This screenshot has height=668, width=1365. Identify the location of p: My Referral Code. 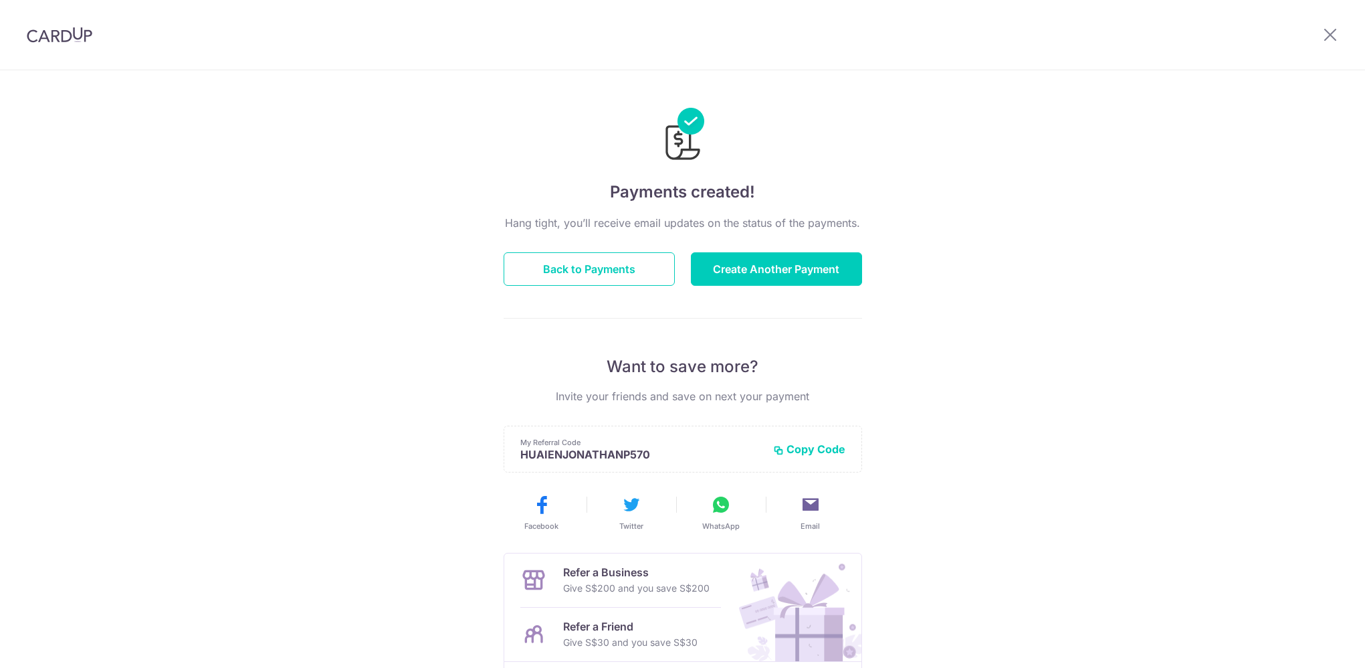
(641, 442).